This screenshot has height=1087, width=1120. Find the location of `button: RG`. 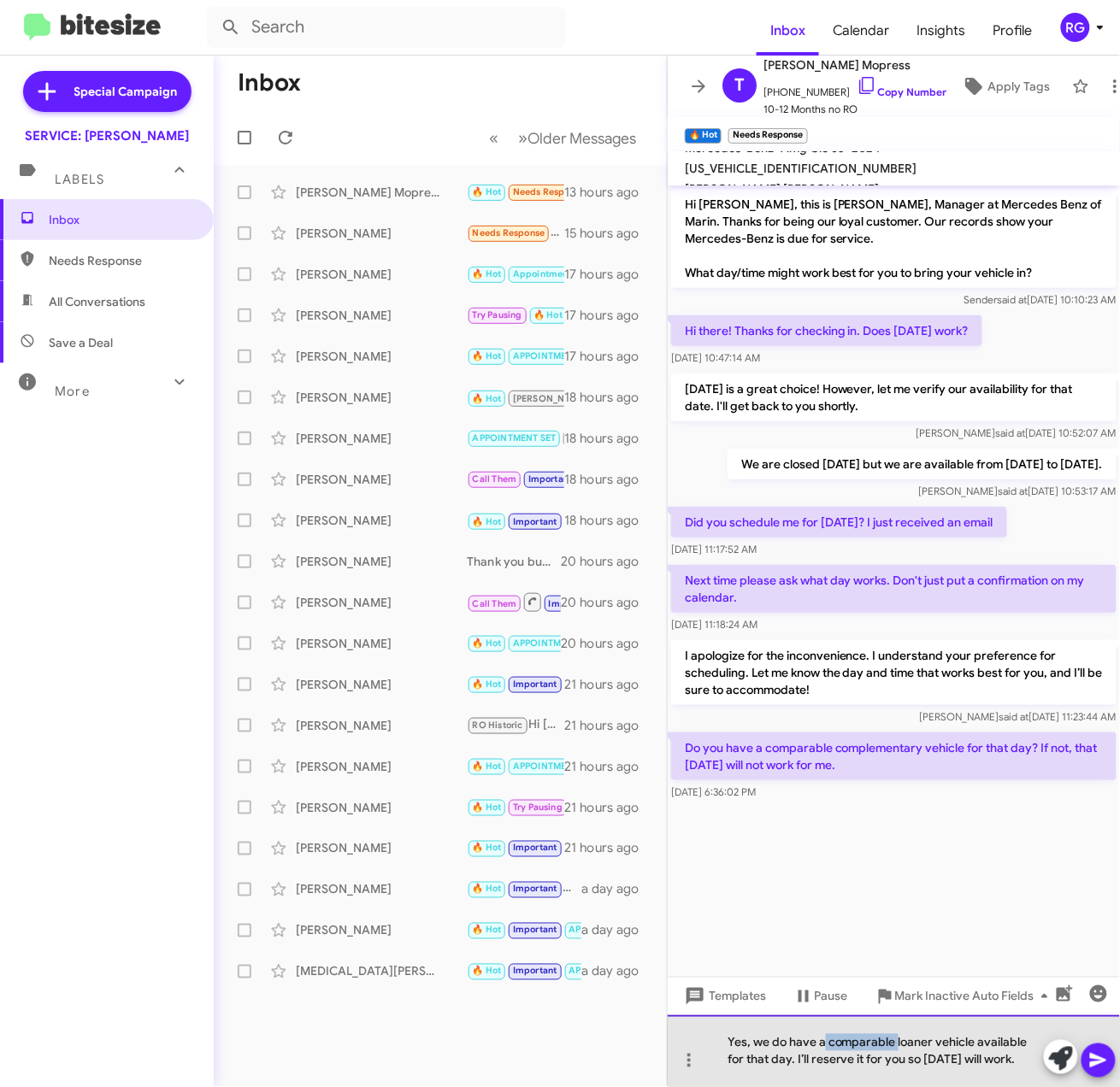

button: RG is located at coordinates (1074, 27).